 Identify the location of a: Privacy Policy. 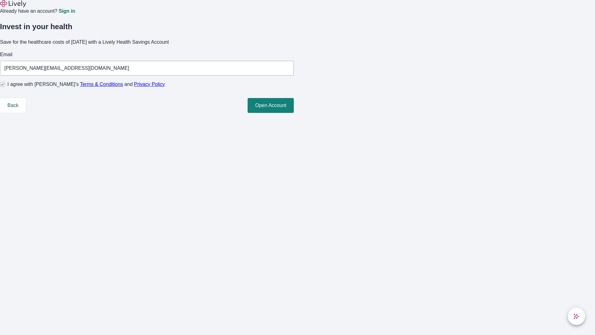
(150, 84).